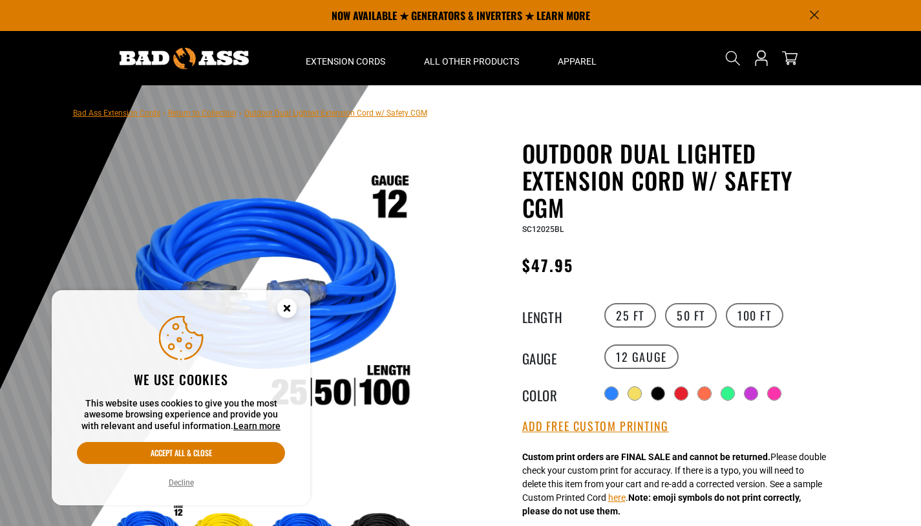  I want to click on p: This website uses cookies to give you the most awesome browsing experience and provide you with r..., so click(181, 415).